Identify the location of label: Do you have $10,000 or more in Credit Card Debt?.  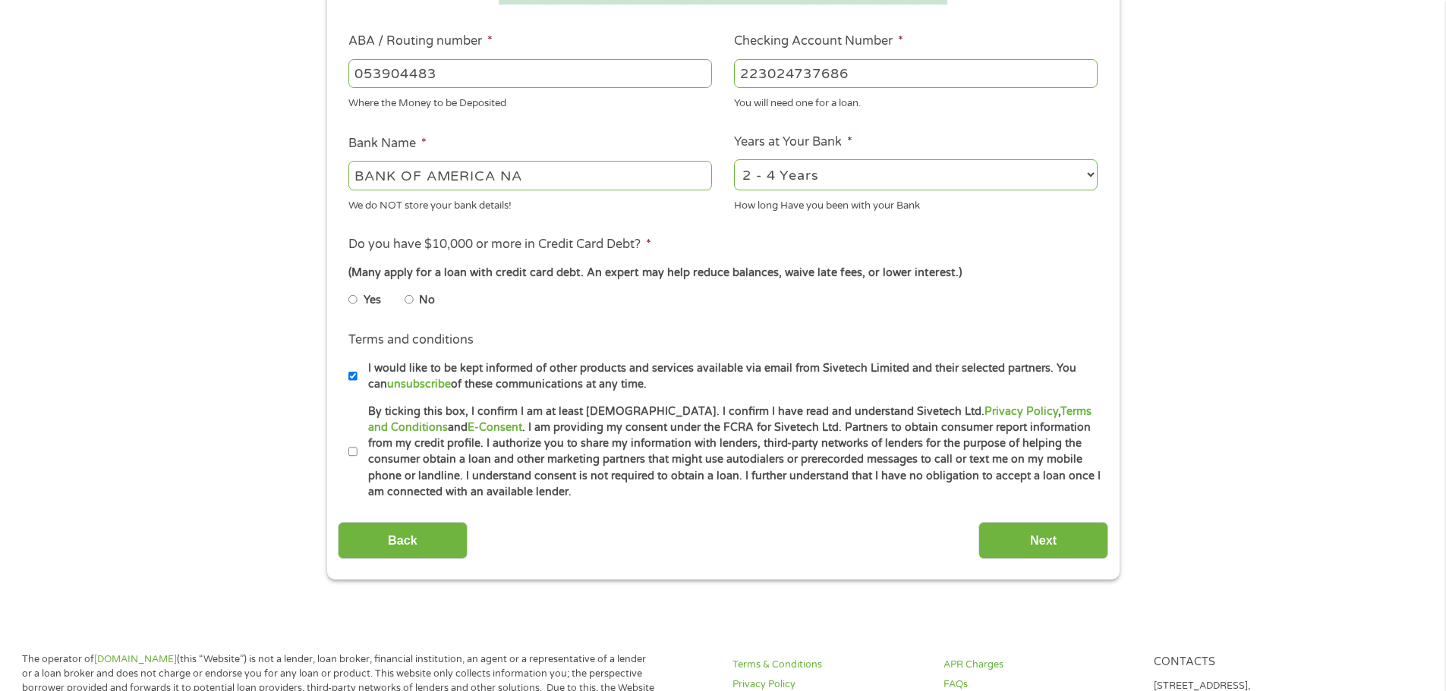
(499, 244).